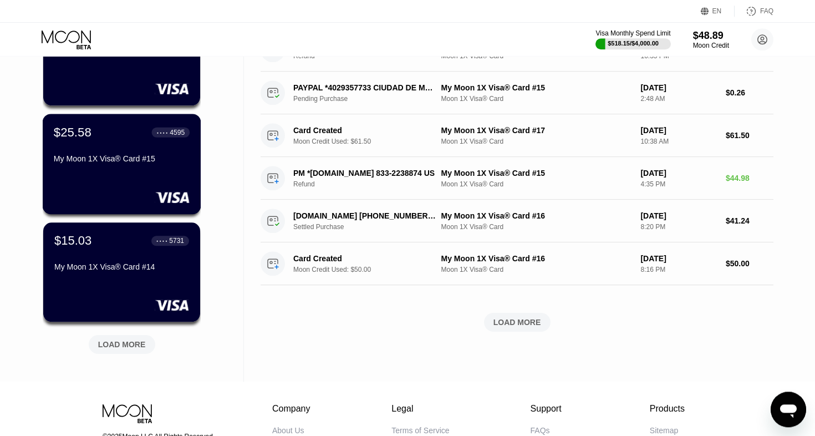  Describe the element at coordinates (750, 263) in the screenshot. I see `div: $50.00` at that location.